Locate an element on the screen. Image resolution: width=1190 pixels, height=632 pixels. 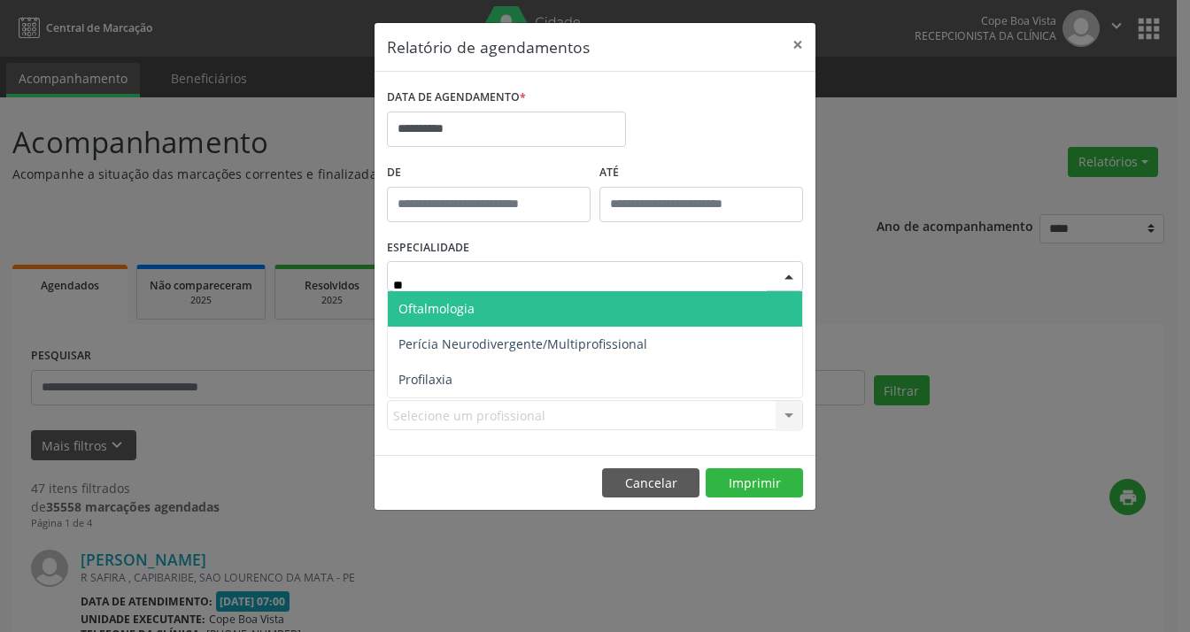
label: De is located at coordinates (489, 173).